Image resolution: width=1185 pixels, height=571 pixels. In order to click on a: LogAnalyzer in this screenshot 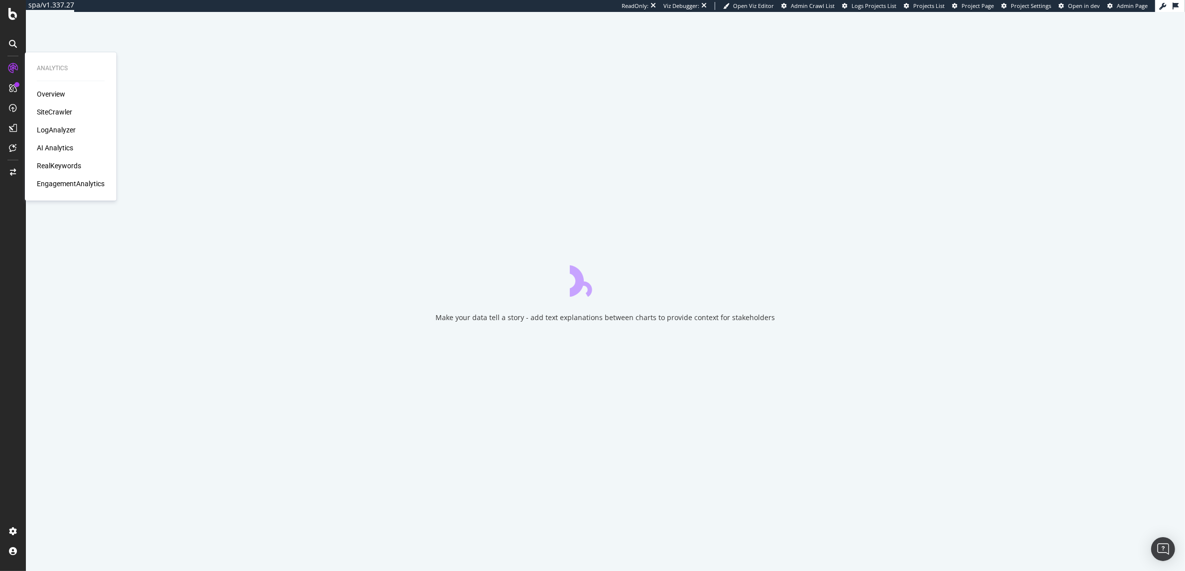, I will do `click(56, 130)`.